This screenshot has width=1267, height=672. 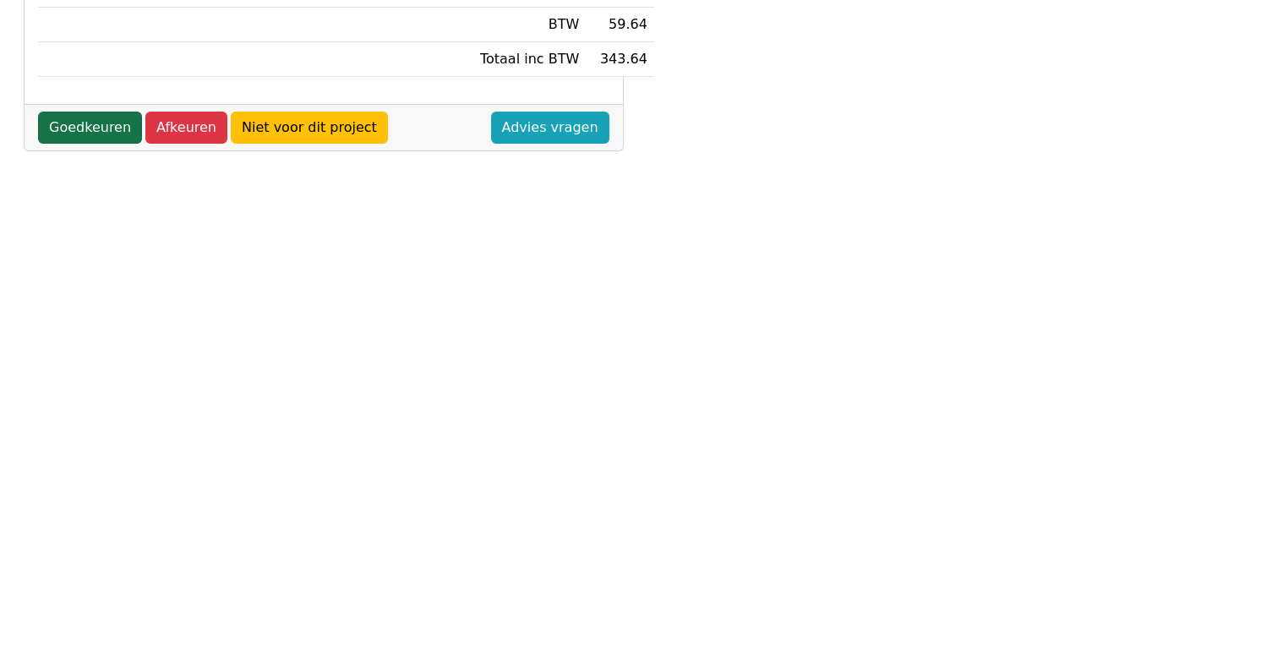 What do you see at coordinates (619, 25) in the screenshot?
I see `td: 59.64` at bounding box center [619, 25].